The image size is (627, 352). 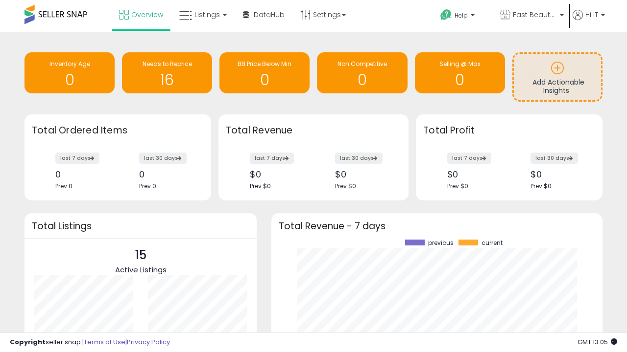 I want to click on span: Listings, so click(x=207, y=15).